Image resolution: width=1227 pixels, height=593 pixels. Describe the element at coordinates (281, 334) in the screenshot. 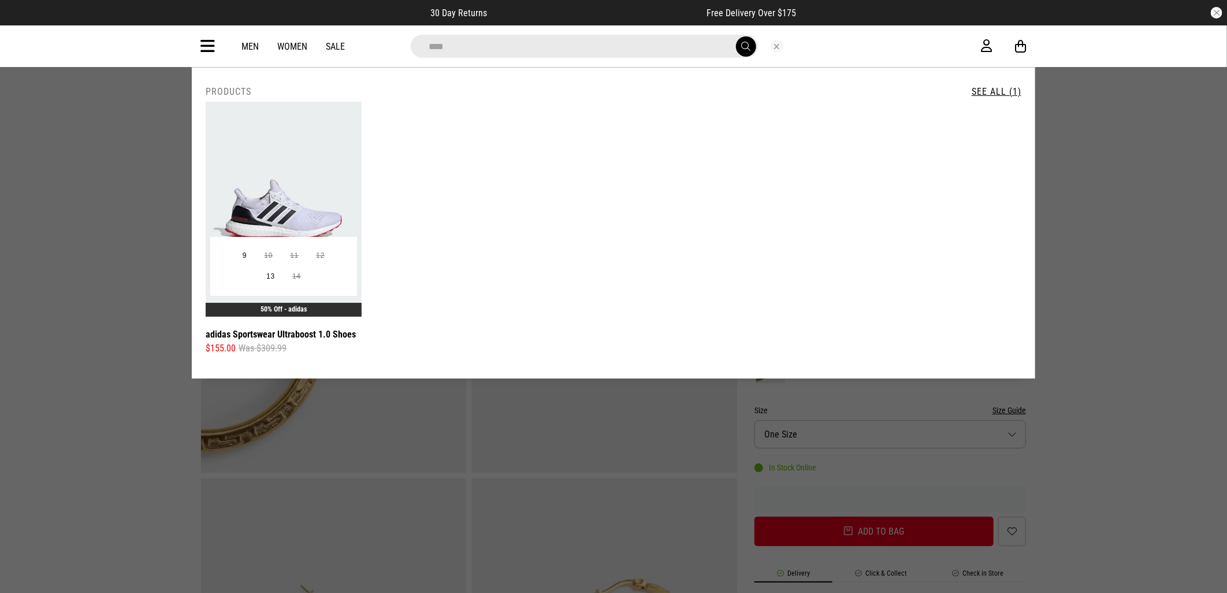

I see `a: adidas Sportswear Ultraboost 1.0 Shoes` at that location.